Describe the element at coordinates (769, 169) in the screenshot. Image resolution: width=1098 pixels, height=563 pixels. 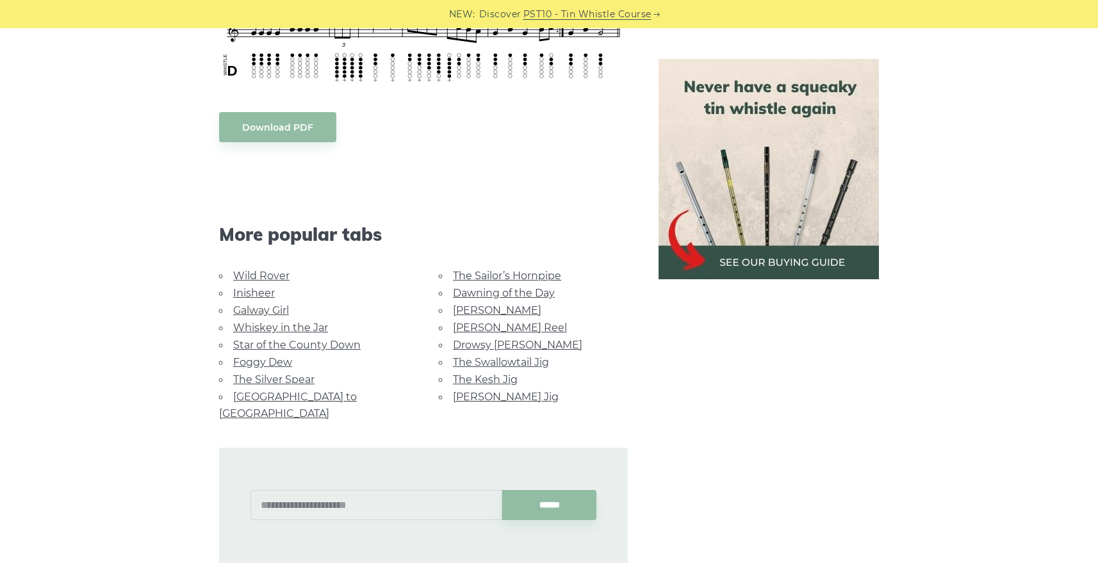
I see `img: tin whistle buying guide` at that location.